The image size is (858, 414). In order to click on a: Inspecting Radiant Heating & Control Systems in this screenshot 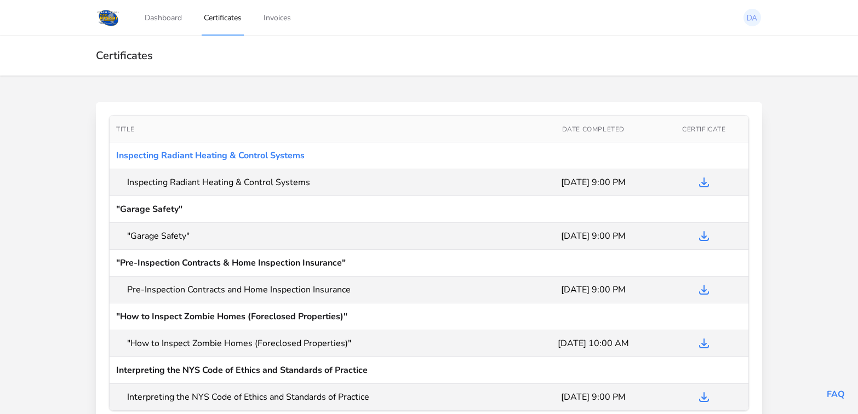, I will do `click(210, 156)`.